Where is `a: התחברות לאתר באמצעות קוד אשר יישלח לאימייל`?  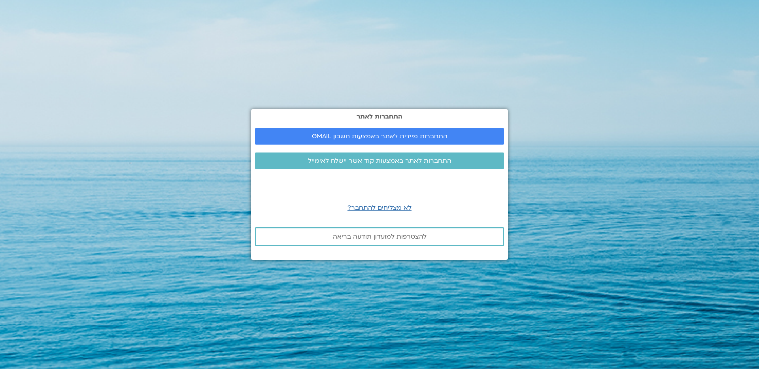
a: התחברות לאתר באמצעות קוד אשר יישלח לאימייל is located at coordinates (380, 161).